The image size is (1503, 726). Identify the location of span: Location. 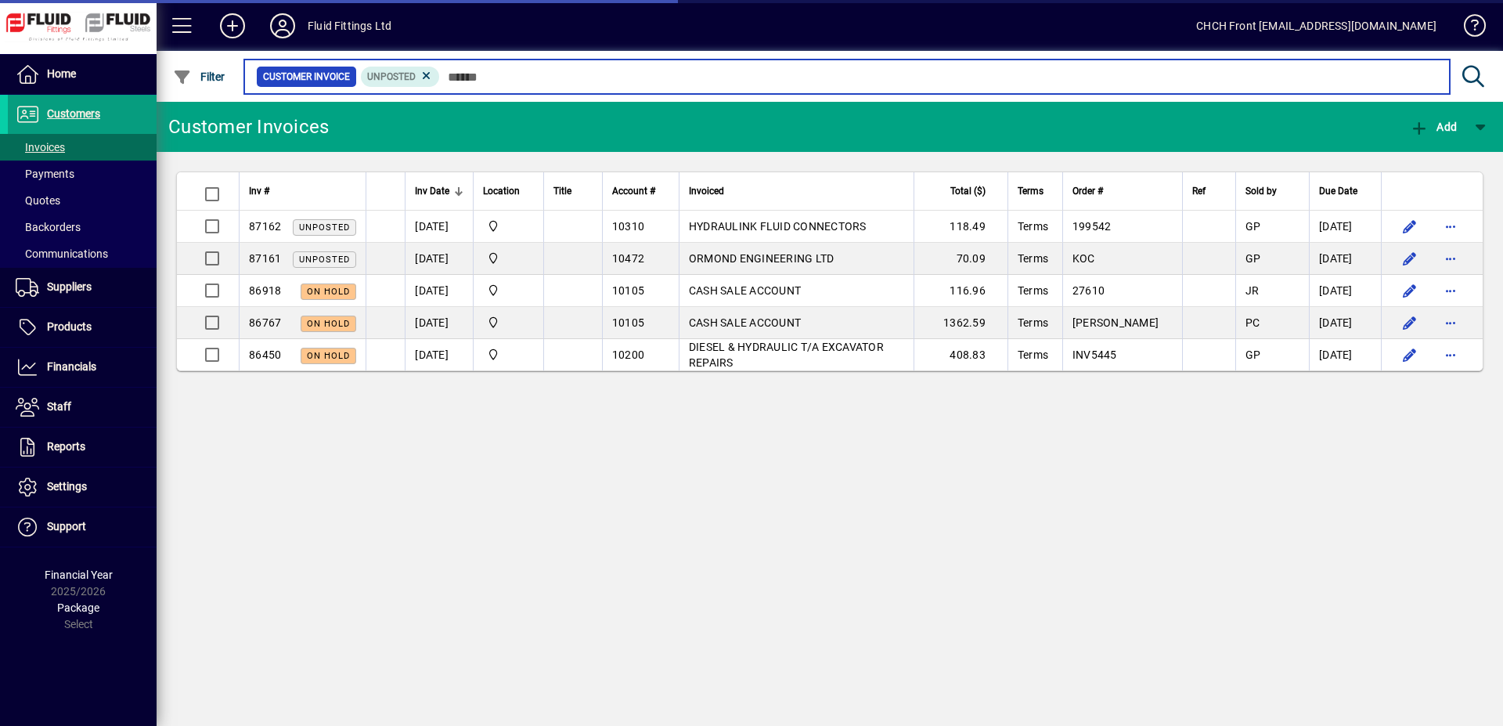
(501, 191).